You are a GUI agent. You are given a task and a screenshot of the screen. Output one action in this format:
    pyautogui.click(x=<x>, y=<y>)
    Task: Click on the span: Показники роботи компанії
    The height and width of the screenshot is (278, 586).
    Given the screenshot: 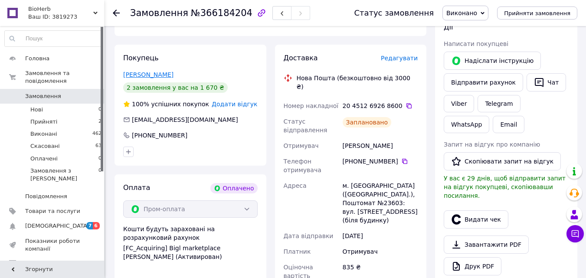 What is the action you would take?
    pyautogui.click(x=53, y=245)
    